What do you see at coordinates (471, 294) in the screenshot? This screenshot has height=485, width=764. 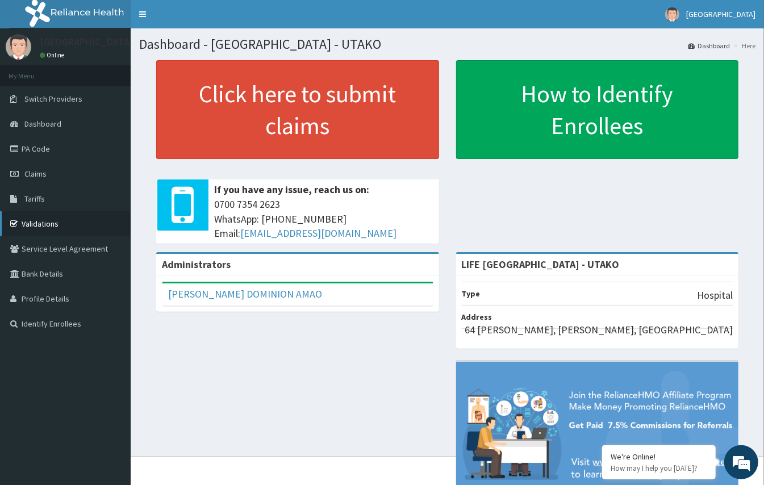 I see `b: Type` at bounding box center [471, 294].